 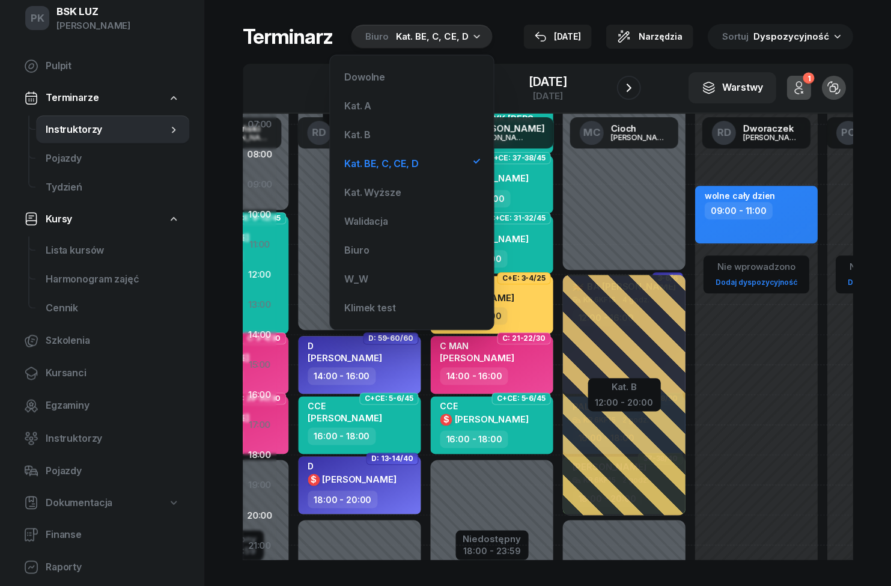 I want to click on a: Kursy, so click(x=102, y=219).